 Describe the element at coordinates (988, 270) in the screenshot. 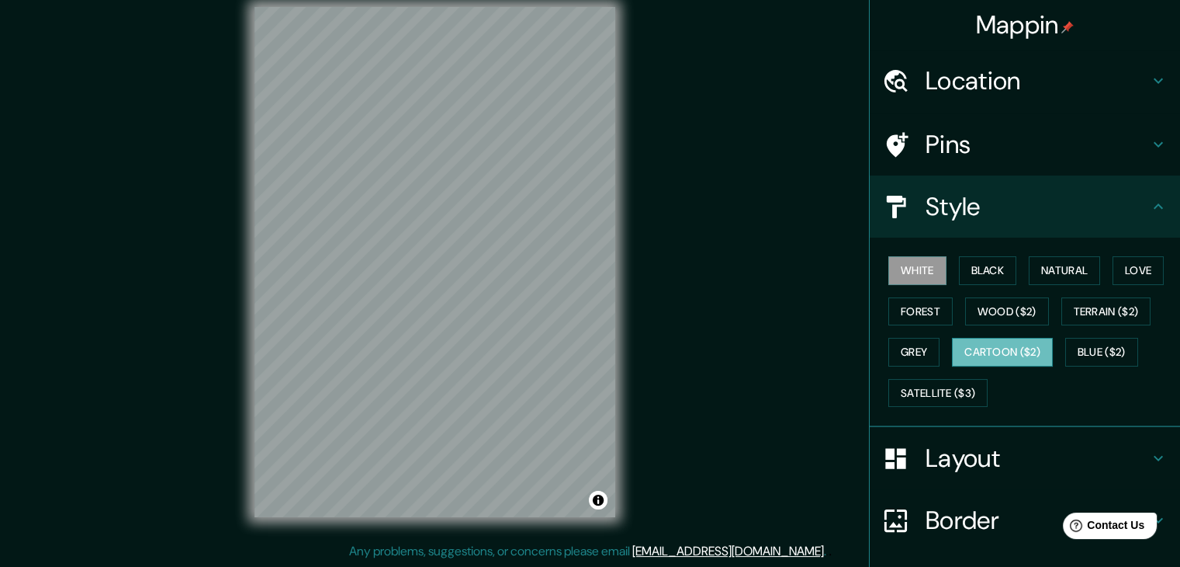

I see `button: Black` at that location.